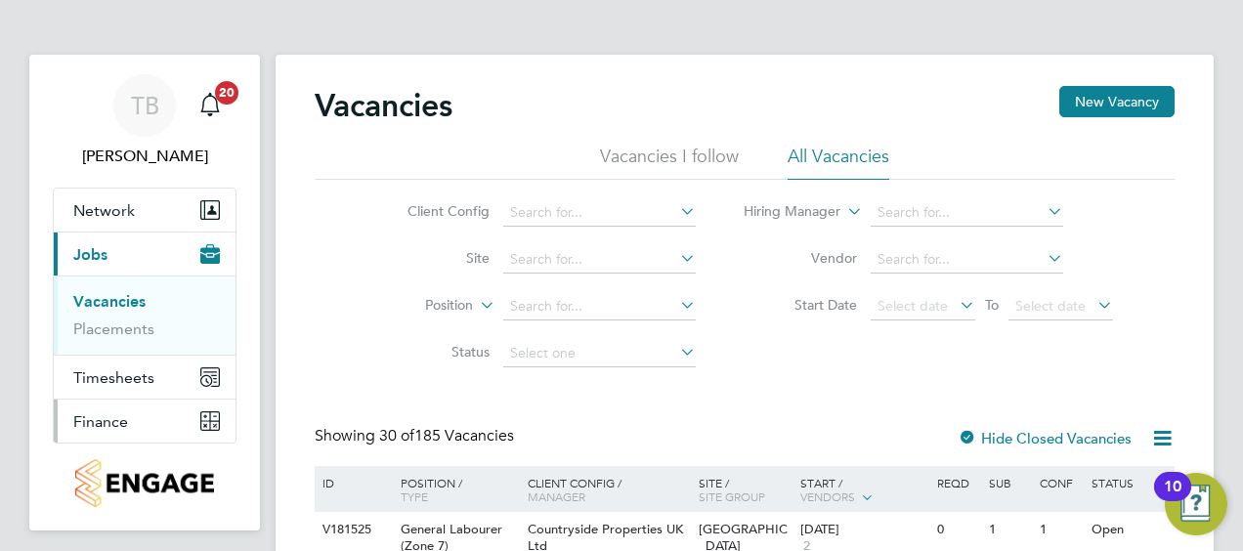 The image size is (1243, 551). What do you see at coordinates (145, 106) in the screenshot?
I see `span: TB` at bounding box center [145, 106].